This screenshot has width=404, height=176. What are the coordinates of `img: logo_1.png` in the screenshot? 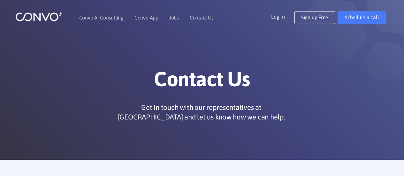 It's located at (39, 17).